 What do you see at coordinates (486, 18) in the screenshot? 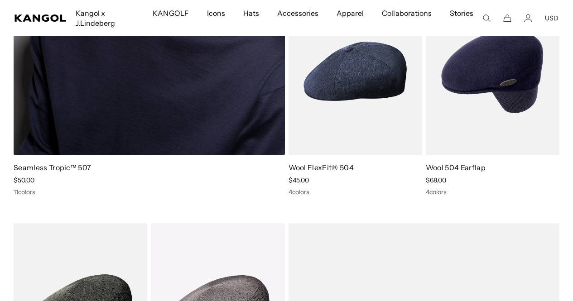
I see `summary: Search here` at bounding box center [486, 18].